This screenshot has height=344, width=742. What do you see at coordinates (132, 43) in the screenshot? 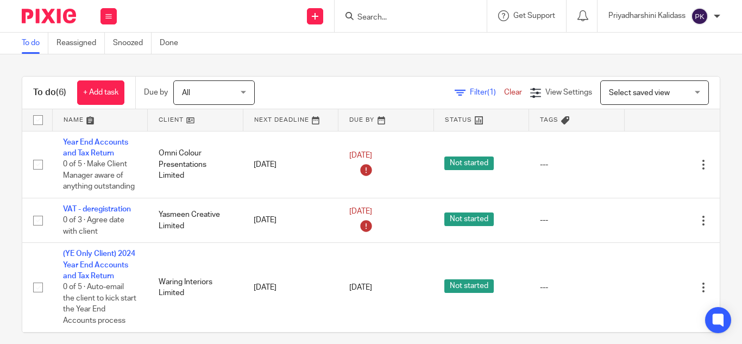
I see `a: Snoozed` at bounding box center [132, 43].